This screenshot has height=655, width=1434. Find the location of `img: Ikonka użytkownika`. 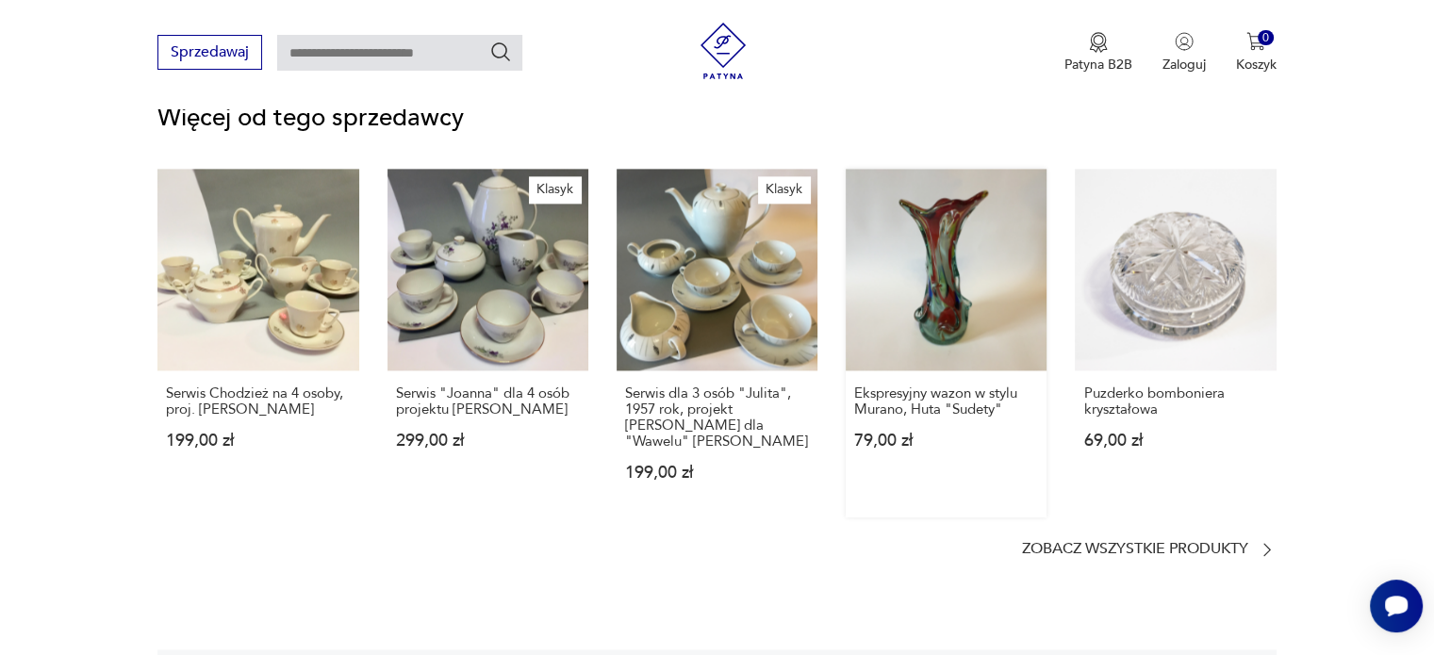

img: Ikonka użytkownika is located at coordinates (1184, 41).